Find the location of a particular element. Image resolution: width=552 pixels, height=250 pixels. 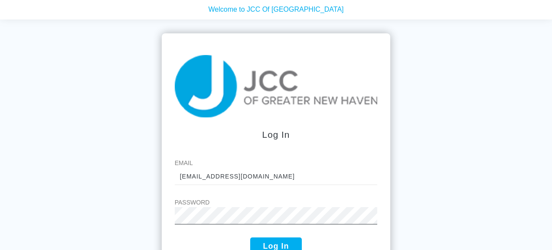

label: Password is located at coordinates (276, 202).